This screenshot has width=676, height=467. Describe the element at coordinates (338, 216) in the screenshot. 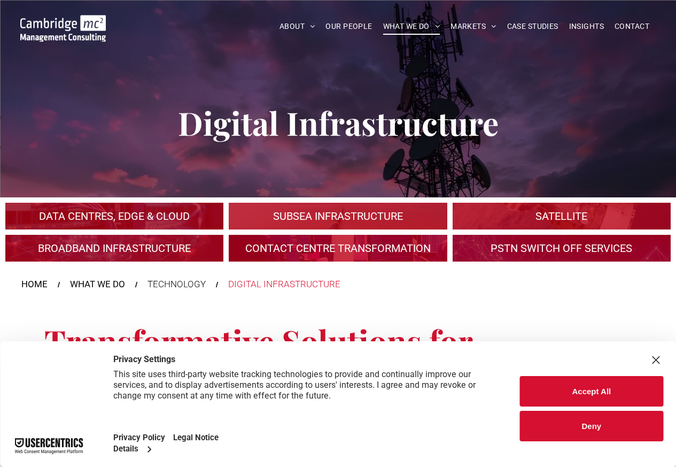

I see `a: Subsea Infrastructure | Cambridge Management Consulting` at that location.